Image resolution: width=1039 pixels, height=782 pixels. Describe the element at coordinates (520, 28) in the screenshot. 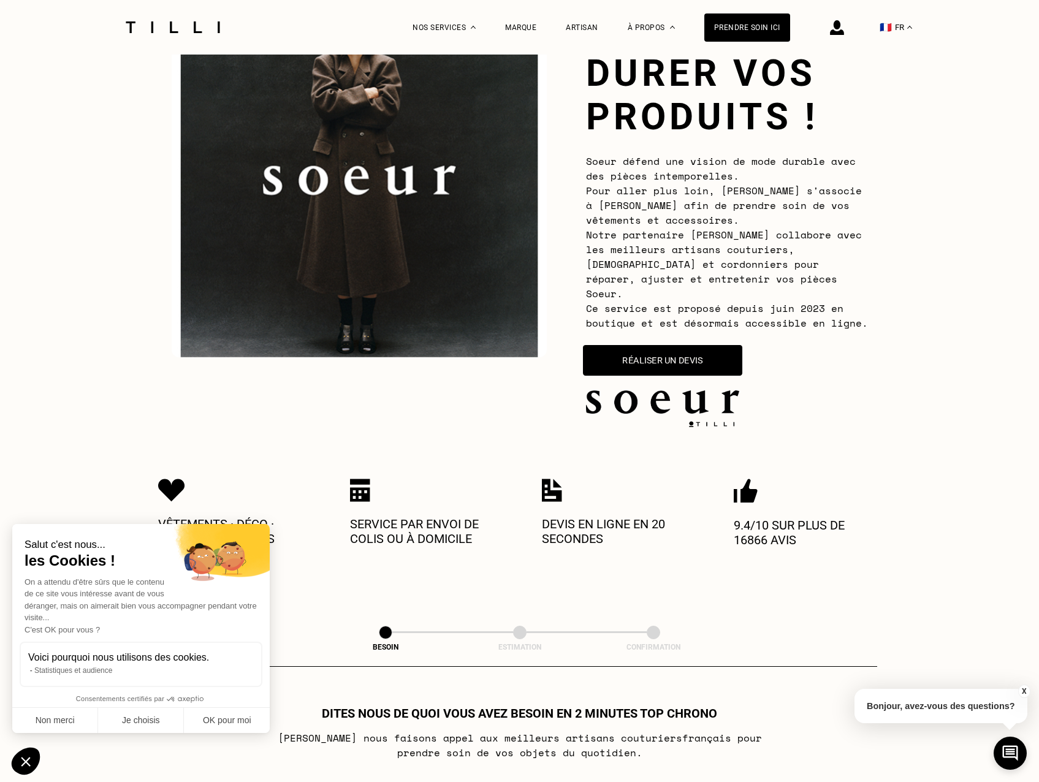

I see `a: Marque` at that location.